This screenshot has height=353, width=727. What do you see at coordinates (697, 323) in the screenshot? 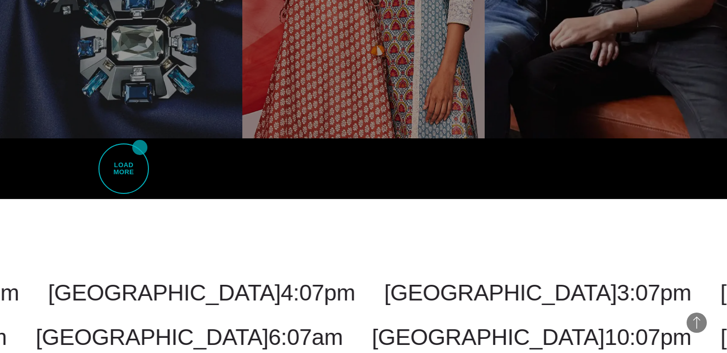
I see `span: Back to Top` at bounding box center [697, 323].